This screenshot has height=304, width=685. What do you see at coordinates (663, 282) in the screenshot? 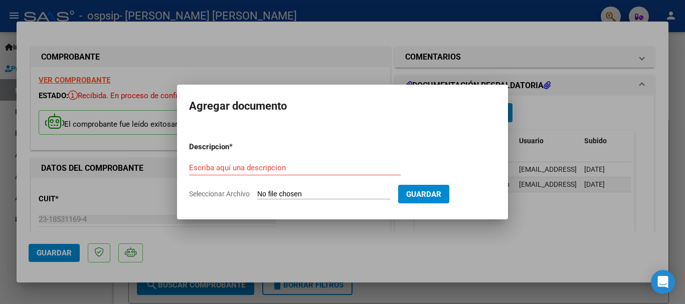
I see `div: Open Intercom Messenger` at bounding box center [663, 282].